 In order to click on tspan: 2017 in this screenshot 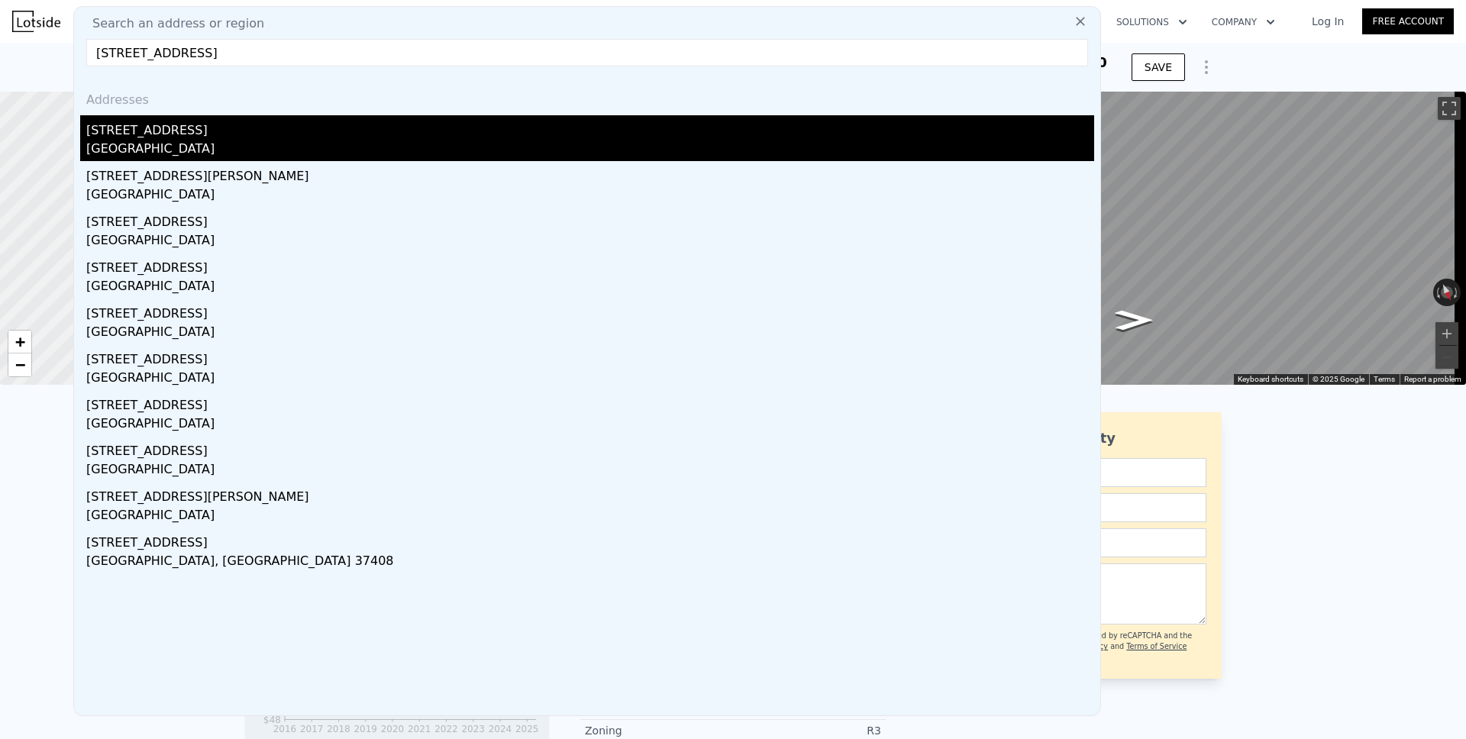, I will do `click(312, 729)`.